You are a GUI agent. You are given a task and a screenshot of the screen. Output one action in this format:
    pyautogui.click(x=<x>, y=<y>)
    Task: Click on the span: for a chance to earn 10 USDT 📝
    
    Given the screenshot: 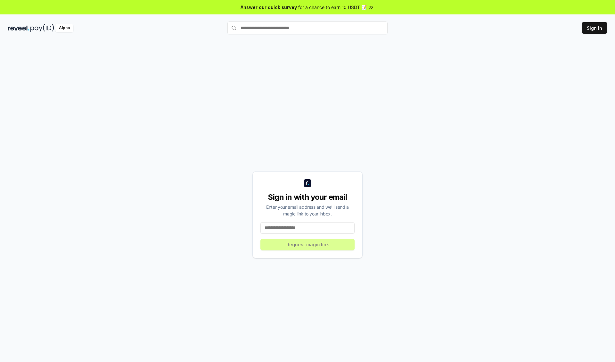 What is the action you would take?
    pyautogui.click(x=332, y=7)
    